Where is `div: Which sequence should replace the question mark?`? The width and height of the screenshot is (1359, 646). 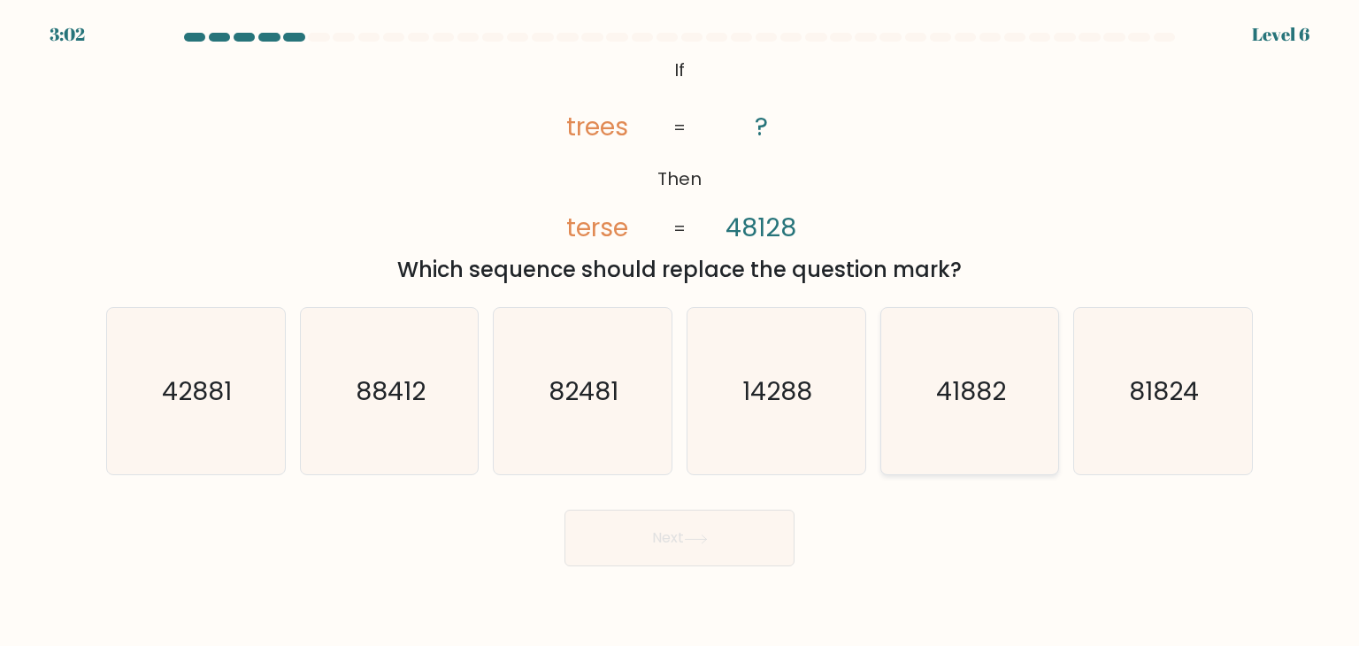 div: Which sequence should replace the question mark? is located at coordinates (680, 270).